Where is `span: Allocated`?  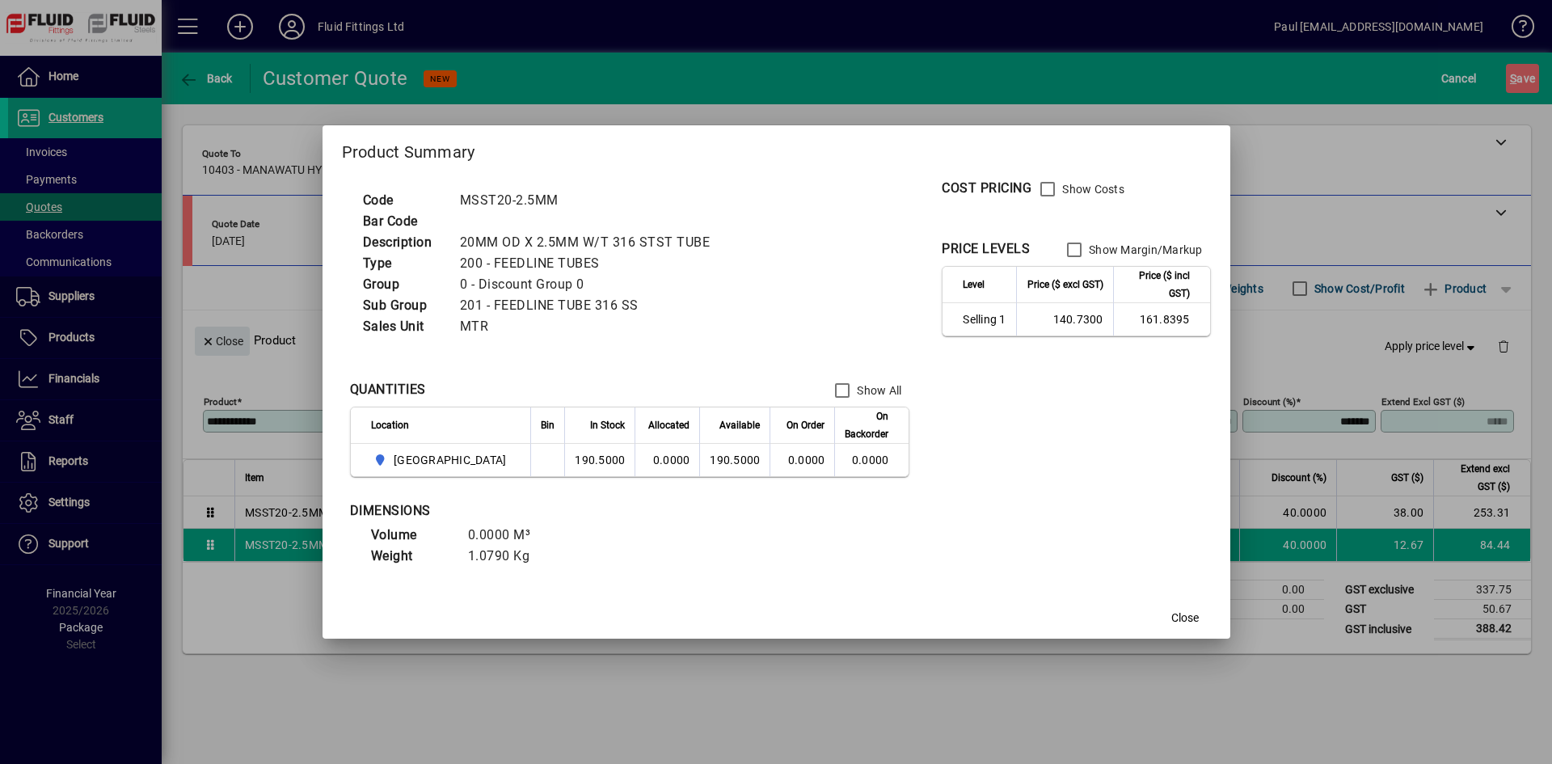 span: Allocated is located at coordinates (668, 425).